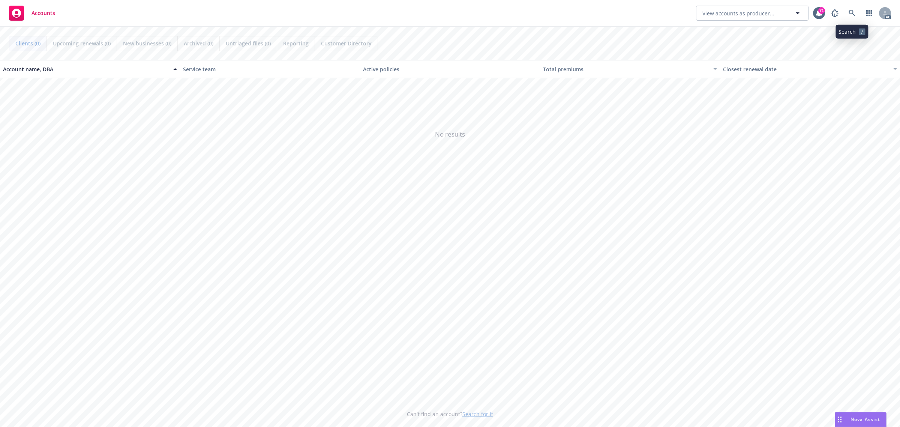 The height and width of the screenshot is (427, 900). Describe the element at coordinates (43, 13) in the screenshot. I see `span: Accounts` at that location.